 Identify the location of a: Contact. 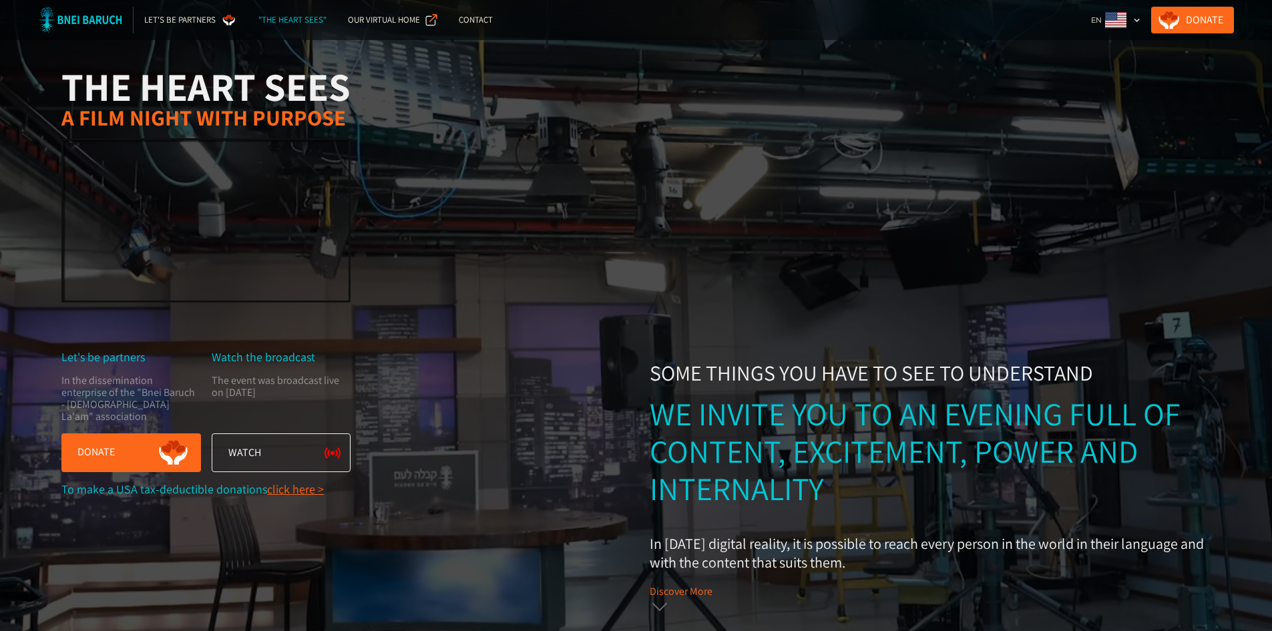
(475, 20).